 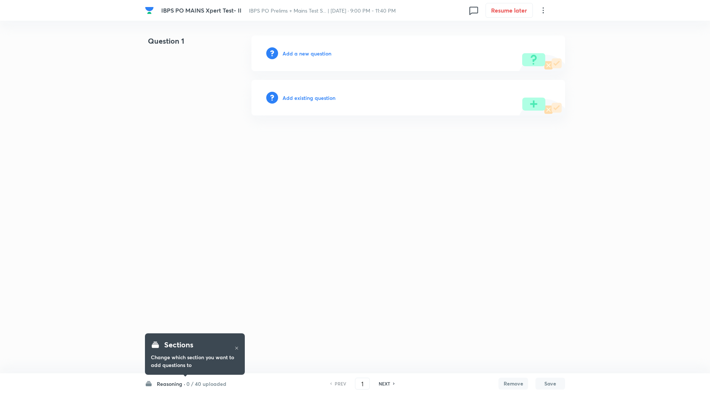 What do you see at coordinates (179, 345) in the screenshot?
I see `h4: Sections` at bounding box center [179, 345].